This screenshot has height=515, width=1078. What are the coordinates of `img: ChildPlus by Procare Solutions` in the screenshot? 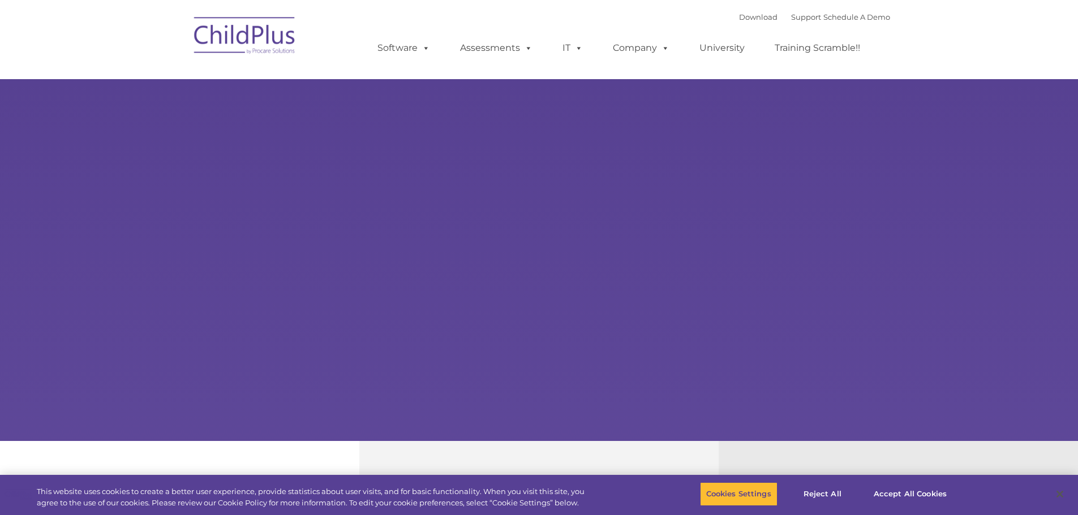 It's located at (245, 37).